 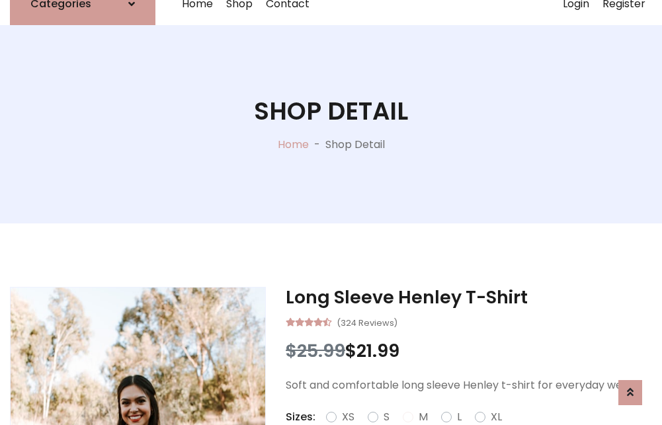 What do you see at coordinates (496, 417) in the screenshot?
I see `label: XL` at bounding box center [496, 417].